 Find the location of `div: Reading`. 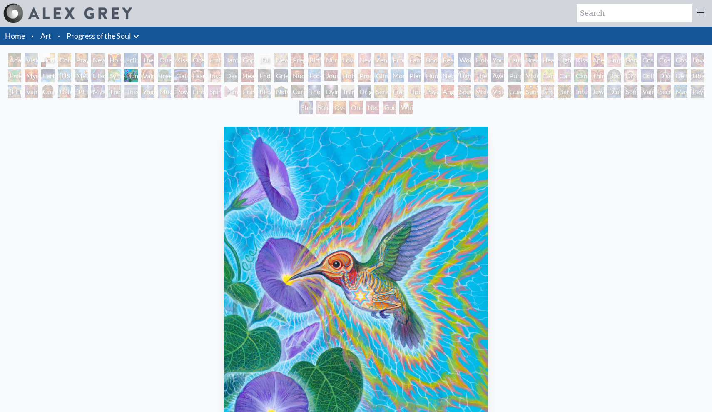

div: Reading is located at coordinates (448, 60).